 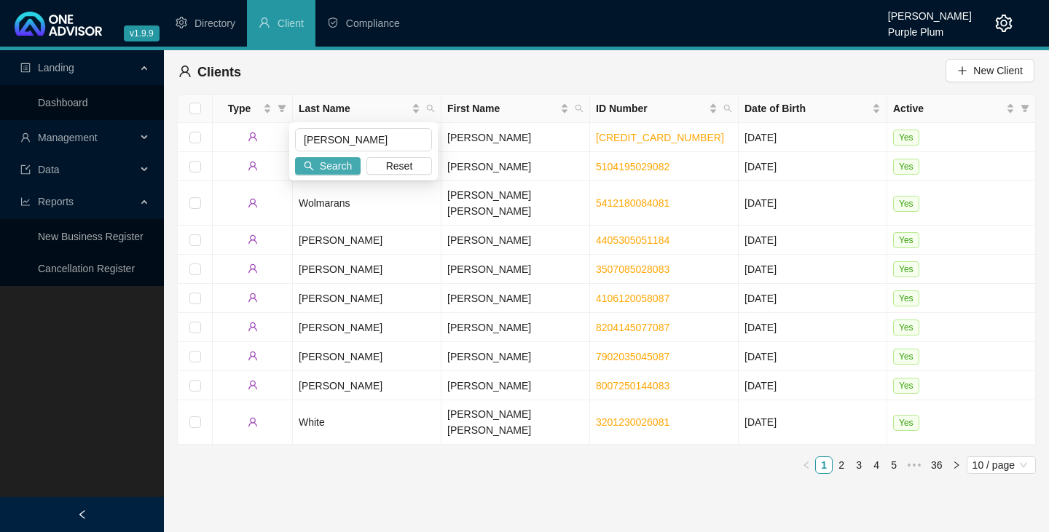 I want to click on a: 7902035045087, so click(x=632, y=357).